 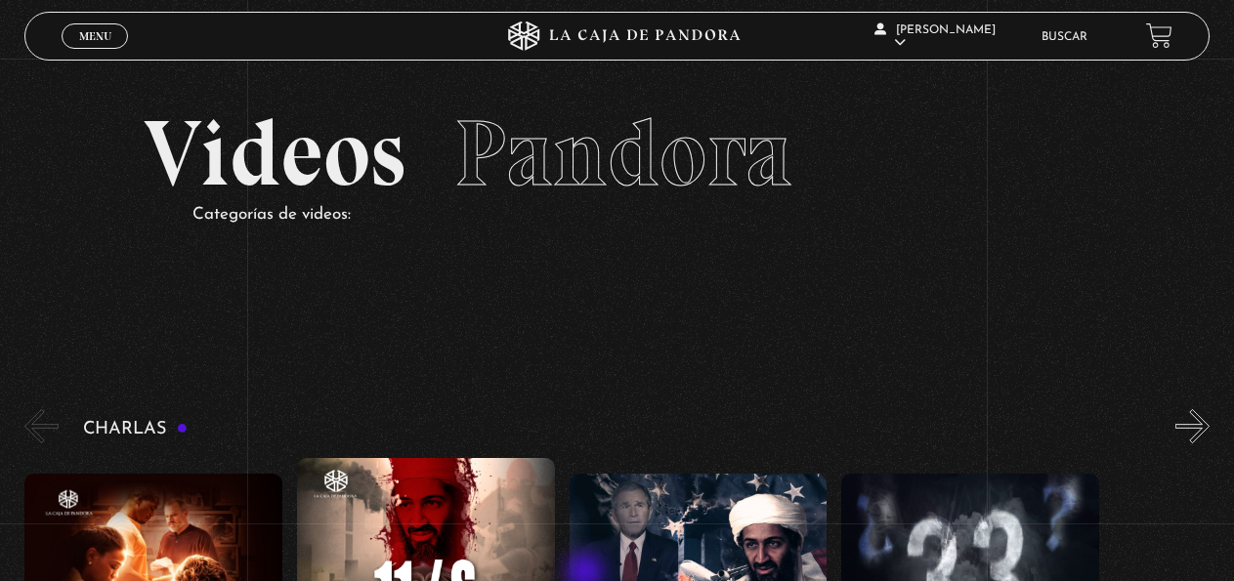 I want to click on button: Previous, so click(x=41, y=426).